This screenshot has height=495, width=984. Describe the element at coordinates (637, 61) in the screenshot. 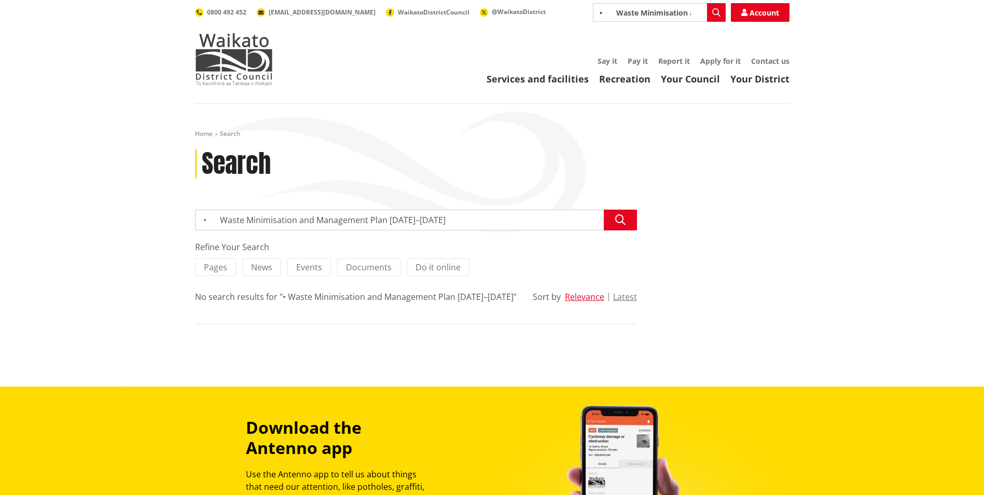

I see `a: Pay it` at that location.